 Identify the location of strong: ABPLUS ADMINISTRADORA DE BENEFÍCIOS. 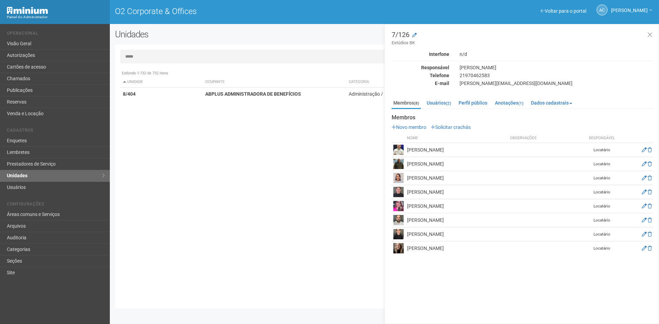
(253, 94).